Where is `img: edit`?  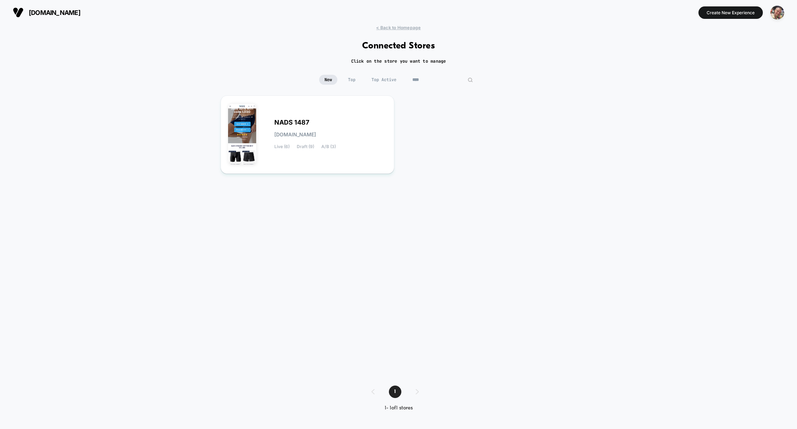
img: edit is located at coordinates (470, 80).